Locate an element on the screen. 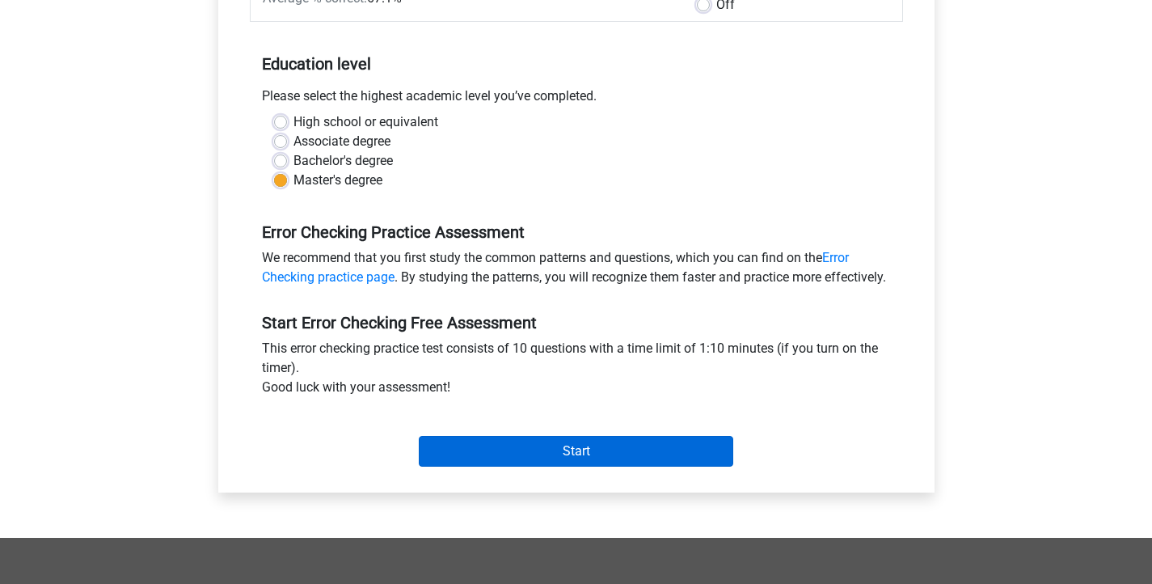 The width and height of the screenshot is (1152, 584). label: Master's degree is located at coordinates (338, 180).